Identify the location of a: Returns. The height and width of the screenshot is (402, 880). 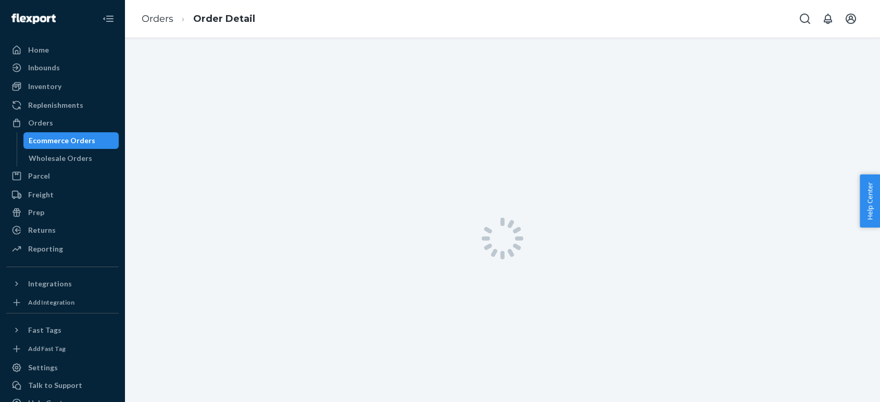
(62, 230).